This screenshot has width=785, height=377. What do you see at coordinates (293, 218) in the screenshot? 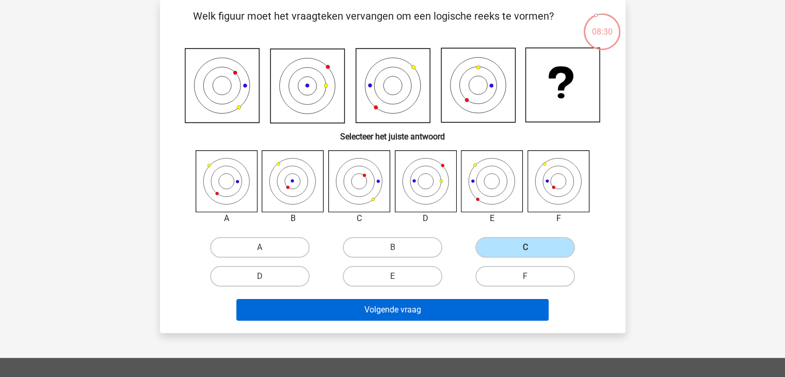
I see `div: B` at bounding box center [293, 218].